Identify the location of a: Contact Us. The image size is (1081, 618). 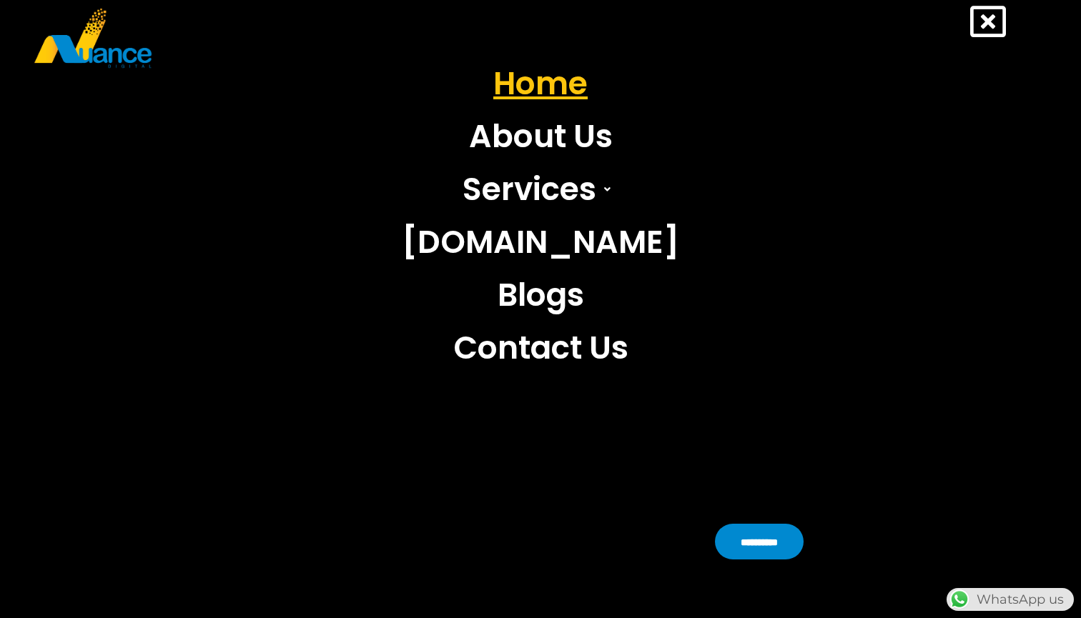
(540, 348).